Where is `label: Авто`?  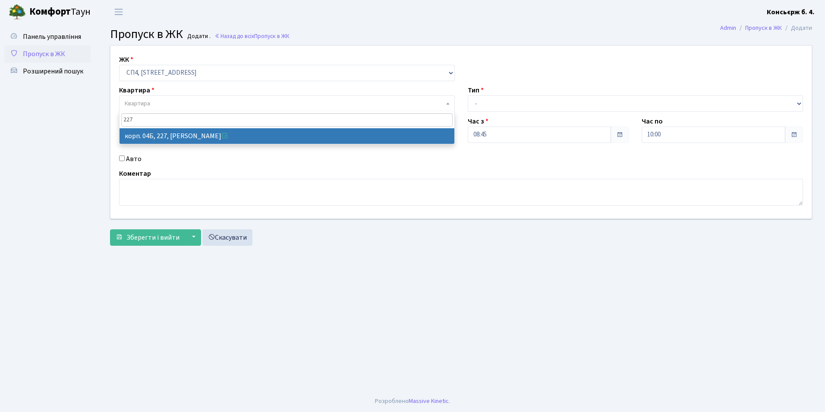
label: Авто is located at coordinates (134, 159).